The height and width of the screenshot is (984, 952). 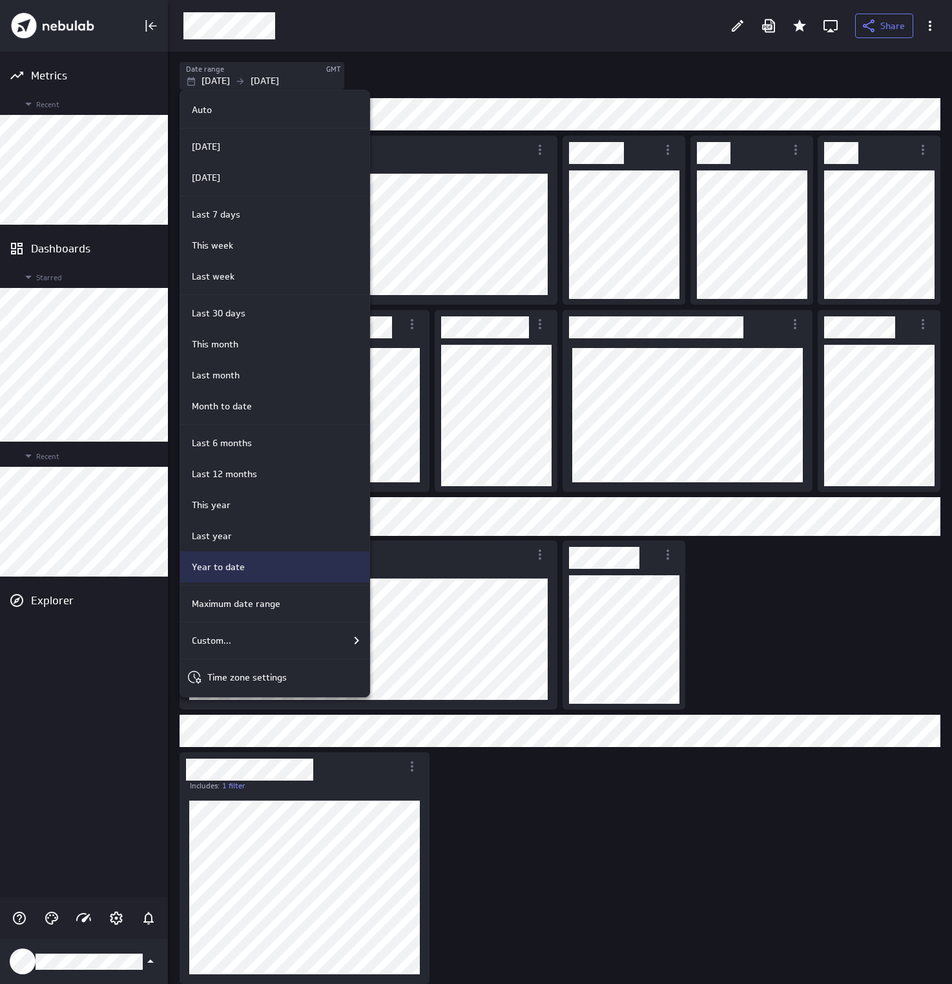 I want to click on div: Last month, so click(x=275, y=375).